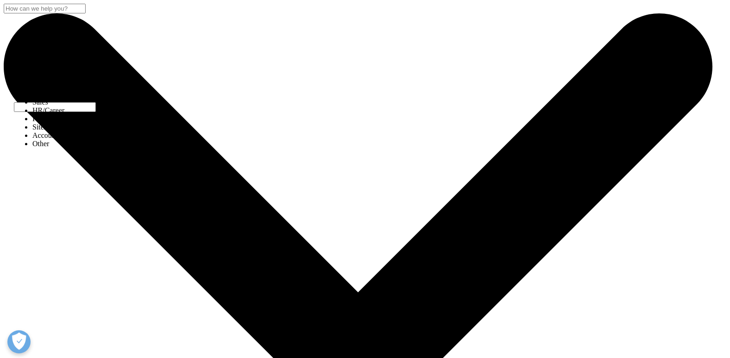  What do you see at coordinates (77, 136) in the screenshot?
I see `li: Accounts Payable/Receivable` at bounding box center [77, 136].